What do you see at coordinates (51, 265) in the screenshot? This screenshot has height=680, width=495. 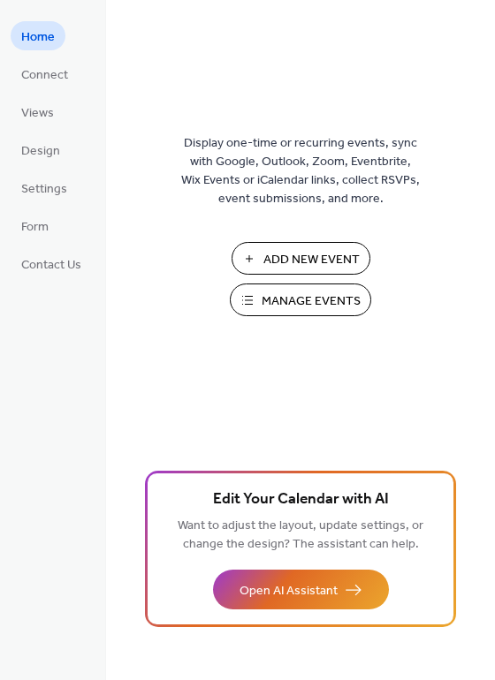 I see `span: Contact Us` at bounding box center [51, 265].